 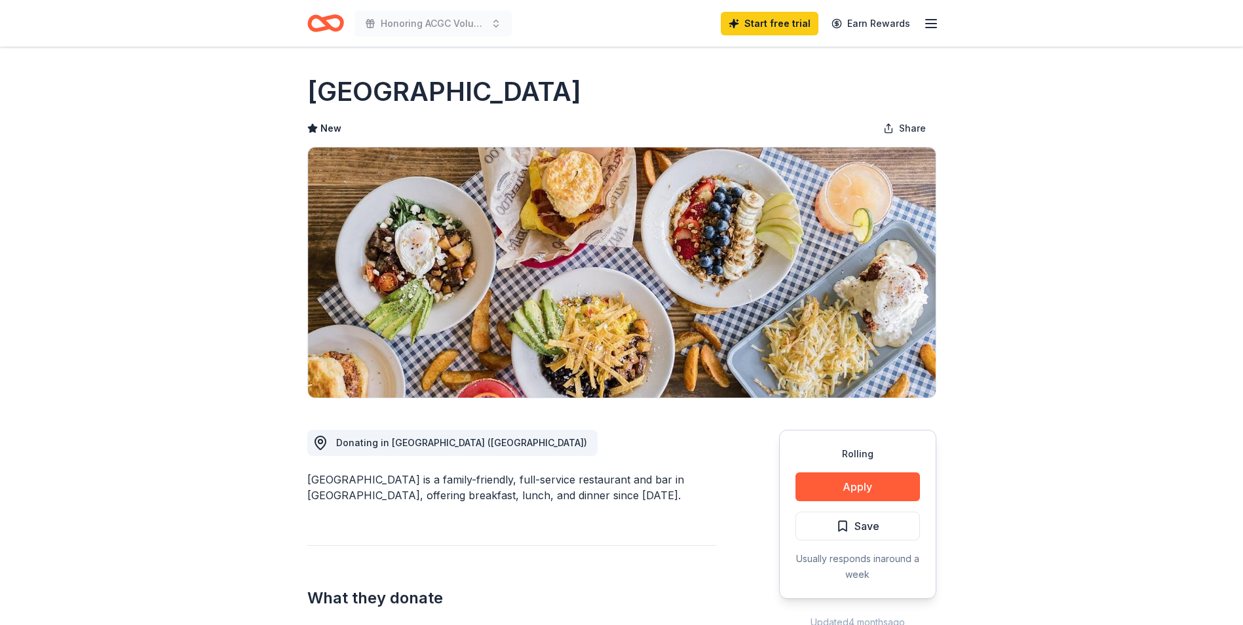 I want to click on button: Save, so click(x=857, y=526).